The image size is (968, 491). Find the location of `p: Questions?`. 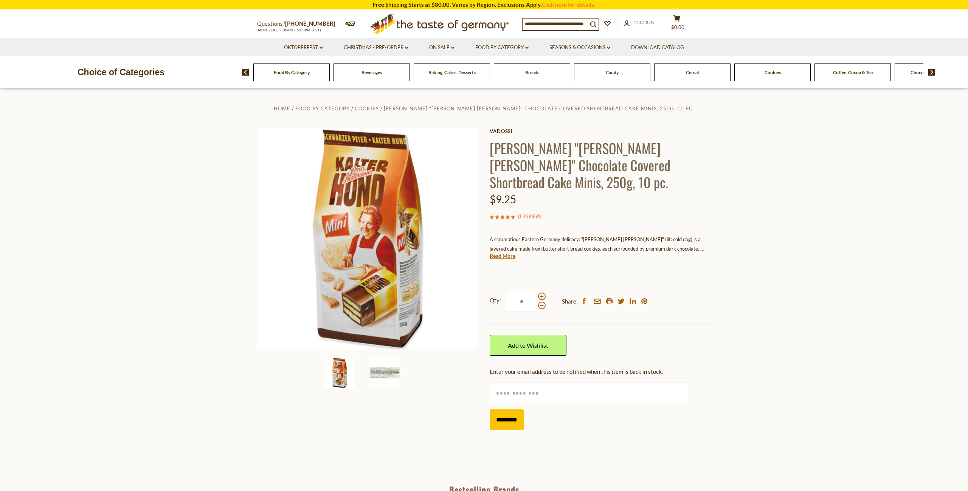

p: Questions? is located at coordinates (299, 24).